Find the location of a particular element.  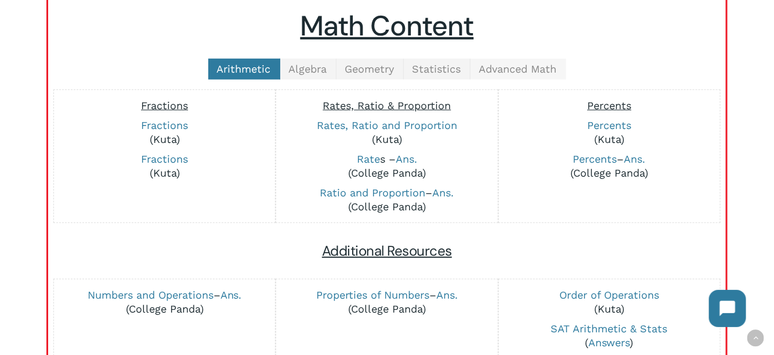

span: Geometry is located at coordinates (370, 69).